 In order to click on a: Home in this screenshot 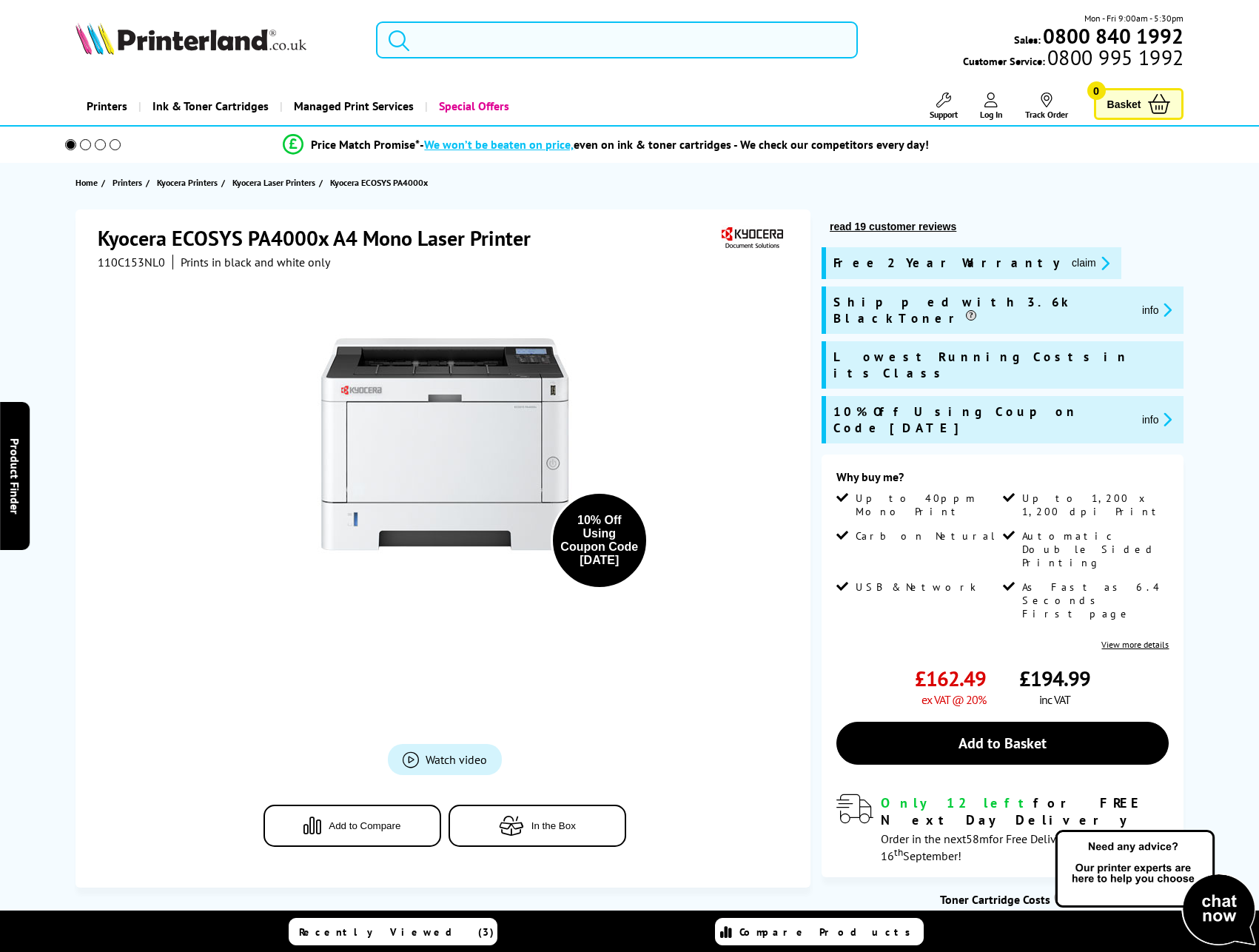, I will do `click(89, 182)`.